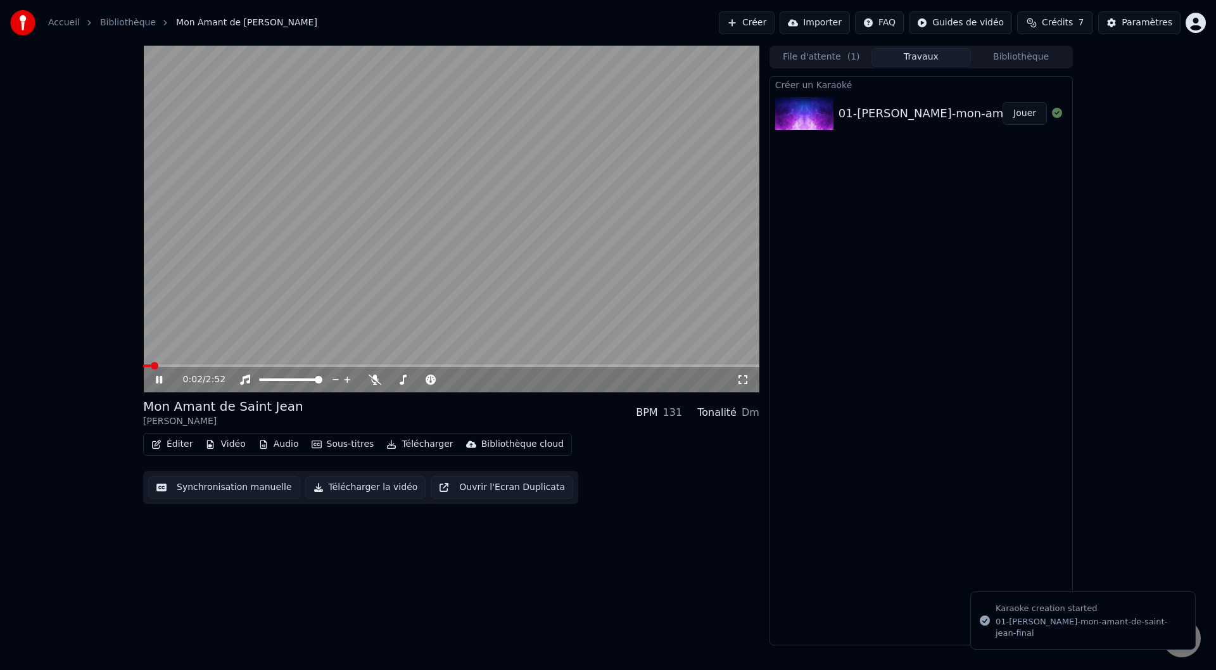 The width and height of the screenshot is (1216, 670). I want to click on div: Mon Amant de Saint Jean, so click(223, 406).